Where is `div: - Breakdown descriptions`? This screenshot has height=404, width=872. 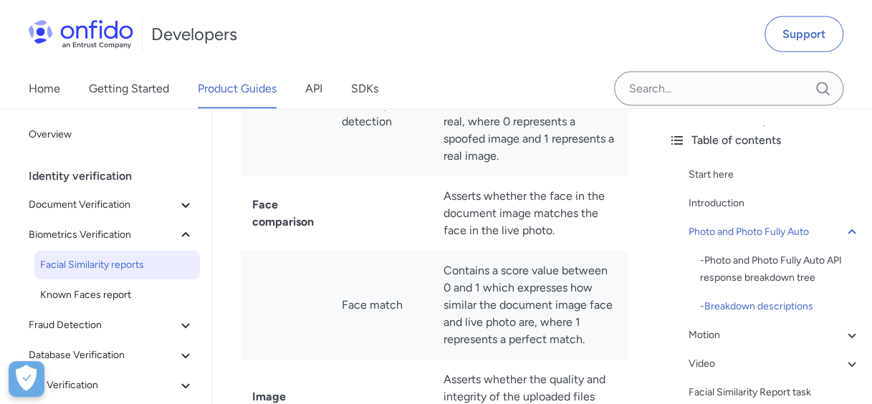
div: - Breakdown descriptions is located at coordinates (780, 307).